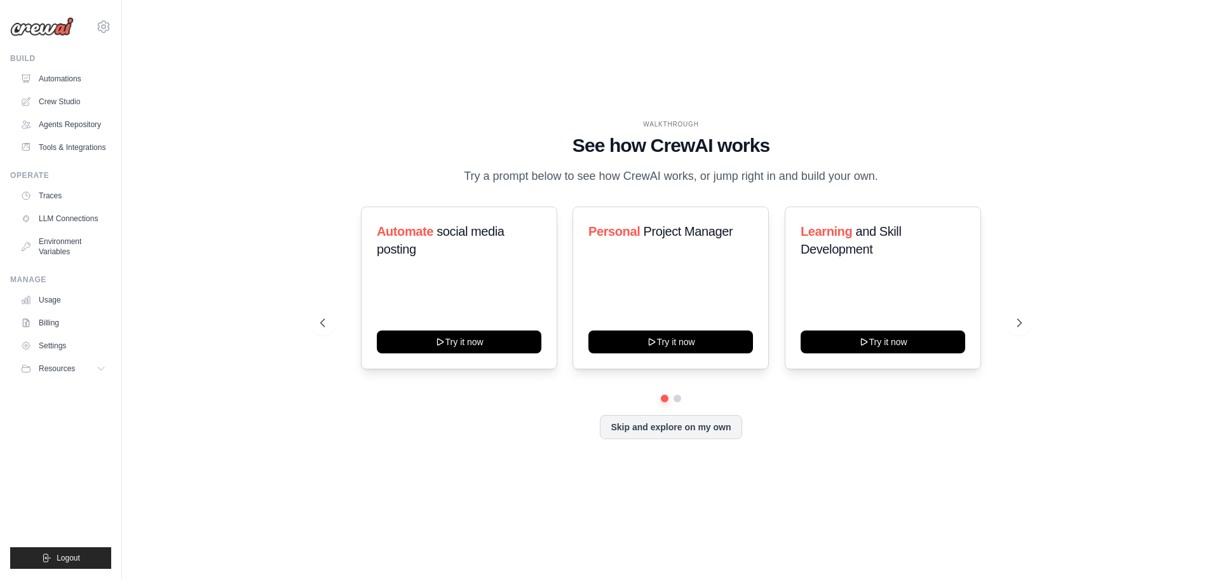 Image resolution: width=1220 pixels, height=579 pixels. Describe the element at coordinates (42, 27) in the screenshot. I see `img: Logo` at that location.